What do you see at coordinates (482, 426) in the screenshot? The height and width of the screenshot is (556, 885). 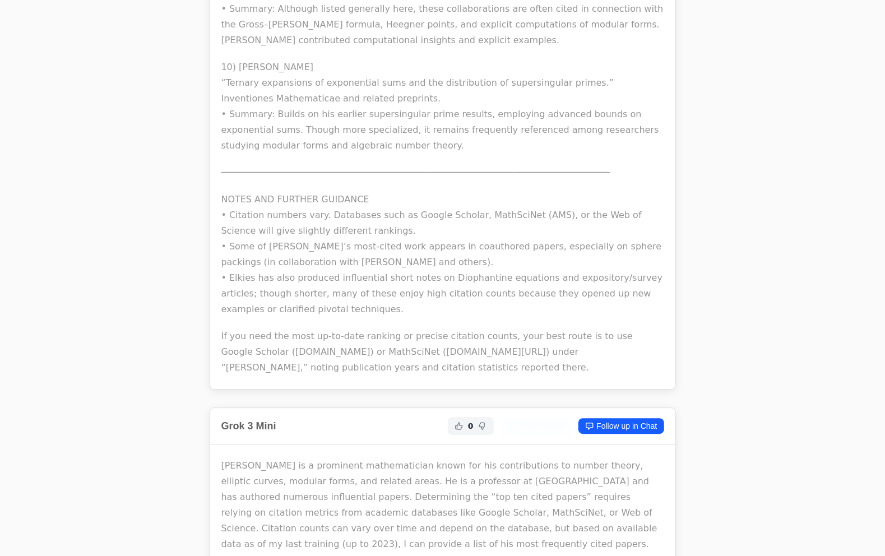 I see `button: Not Helpful` at bounding box center [482, 426].